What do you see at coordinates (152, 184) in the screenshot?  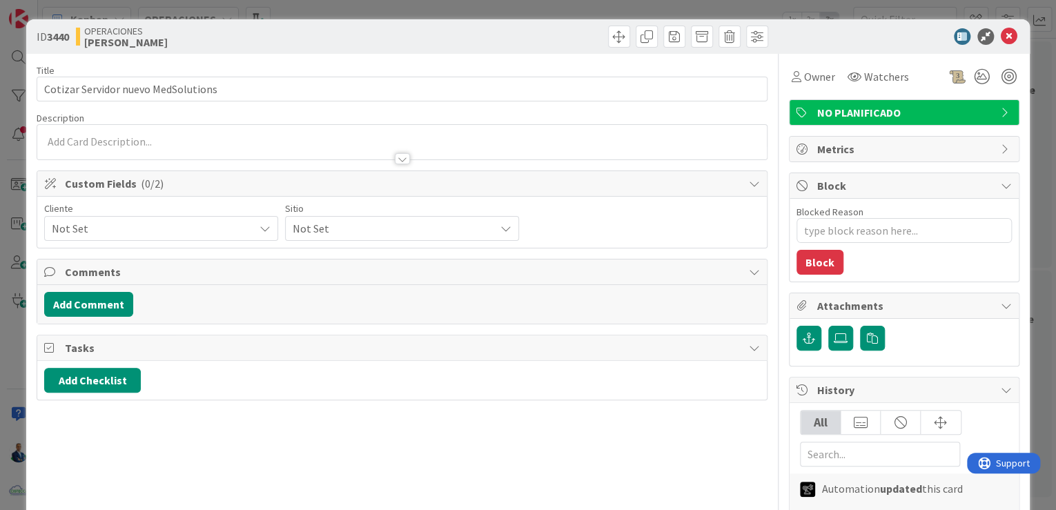 I see `span: ( 0/2 )` at bounding box center [152, 184].